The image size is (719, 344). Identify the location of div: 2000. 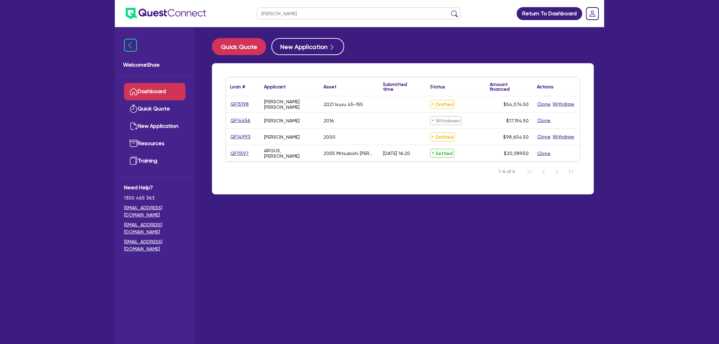
(329, 137).